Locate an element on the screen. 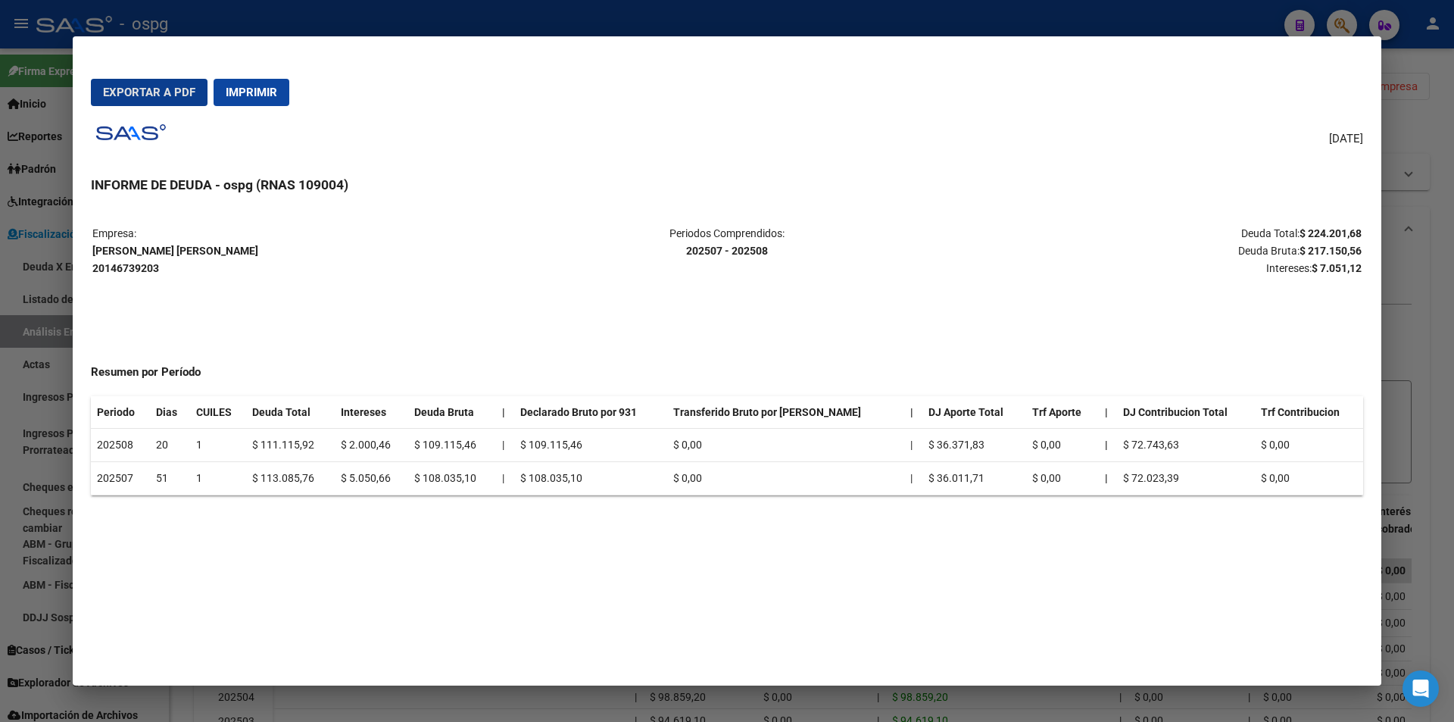 This screenshot has height=722, width=1454. span: Exportar a PDF is located at coordinates (149, 92).